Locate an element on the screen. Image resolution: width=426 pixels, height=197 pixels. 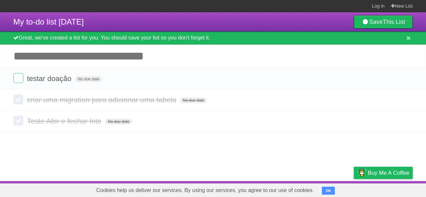
span: criar uma migration para adicionar uma tabela is located at coordinates (103, 100).